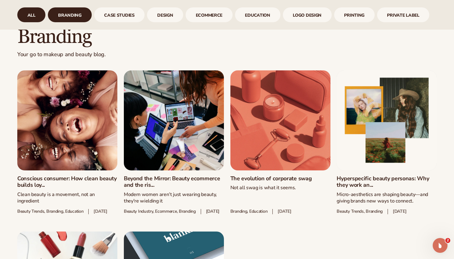 The height and width of the screenshot is (259, 454). I want to click on p: Your go to makeup and beauty blog., so click(227, 54).